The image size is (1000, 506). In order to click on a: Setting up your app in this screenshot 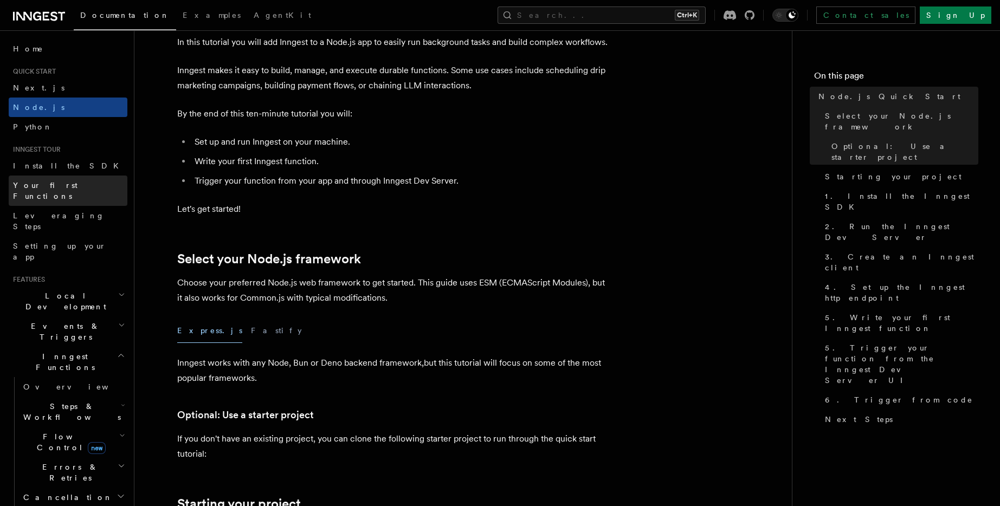, I will do `click(68, 252)`.